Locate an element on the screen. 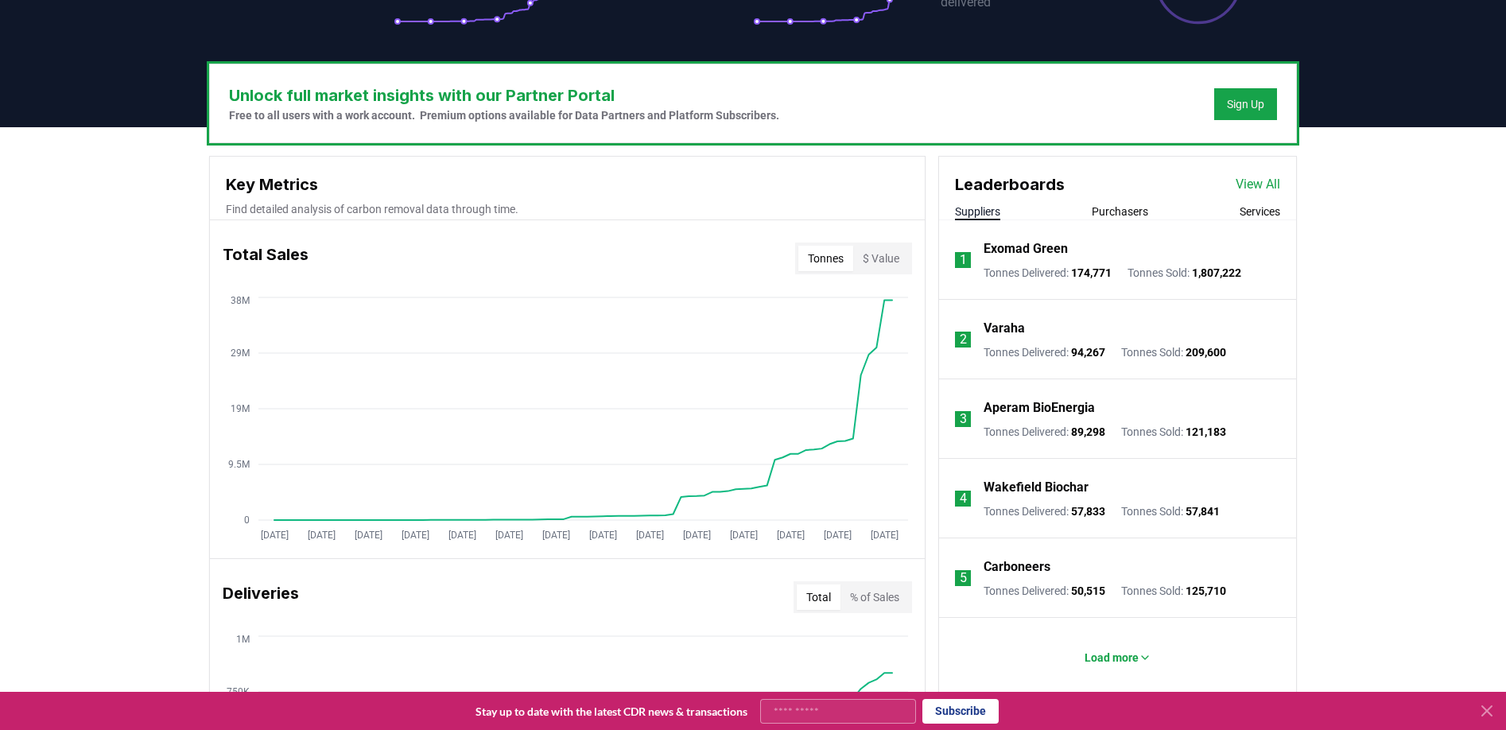  tspan: 750K is located at coordinates (238, 692).